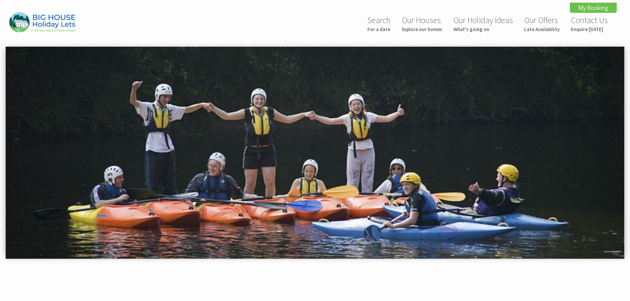 The height and width of the screenshot is (301, 630). What do you see at coordinates (541, 23) in the screenshot?
I see `a: Our OffersLate Availability` at bounding box center [541, 23].